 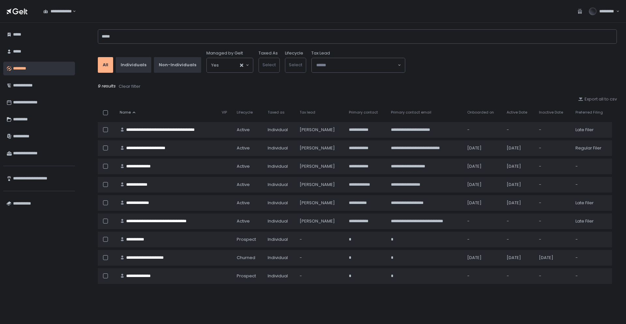 I want to click on span: Lifecycle, so click(x=245, y=112).